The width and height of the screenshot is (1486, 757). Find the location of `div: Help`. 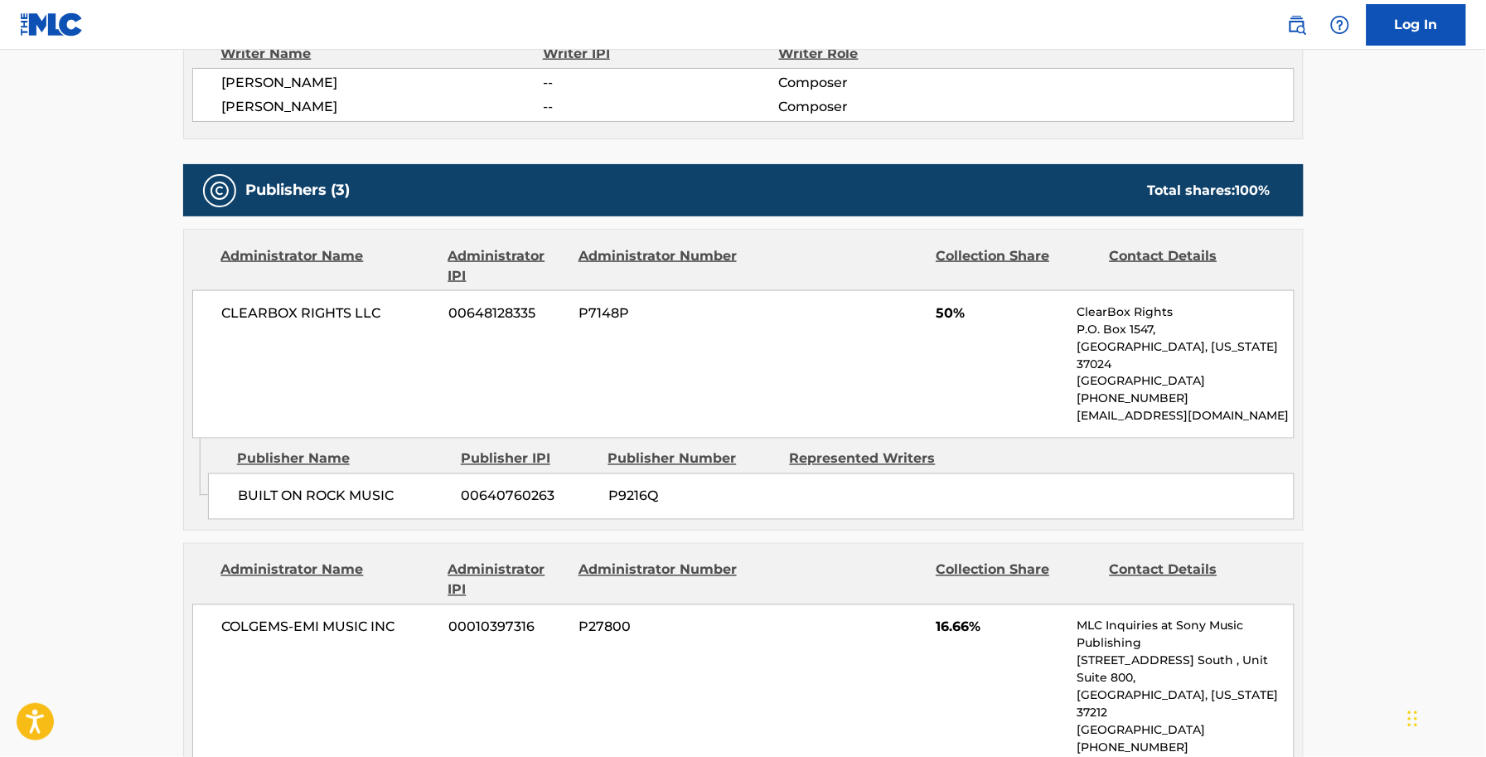

div: Help is located at coordinates (1340, 25).